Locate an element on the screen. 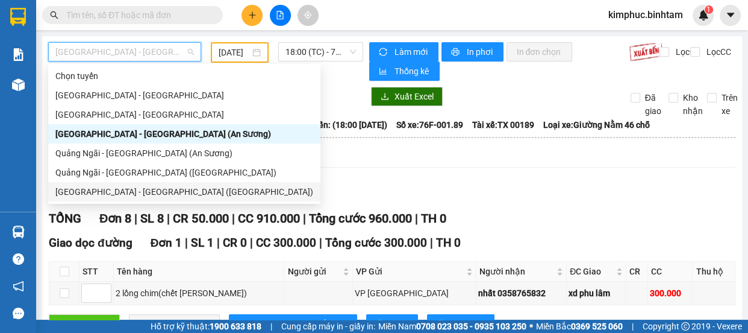 The image size is (748, 333). div: Hà Nội - Quảng Ngãi is located at coordinates (184, 95).